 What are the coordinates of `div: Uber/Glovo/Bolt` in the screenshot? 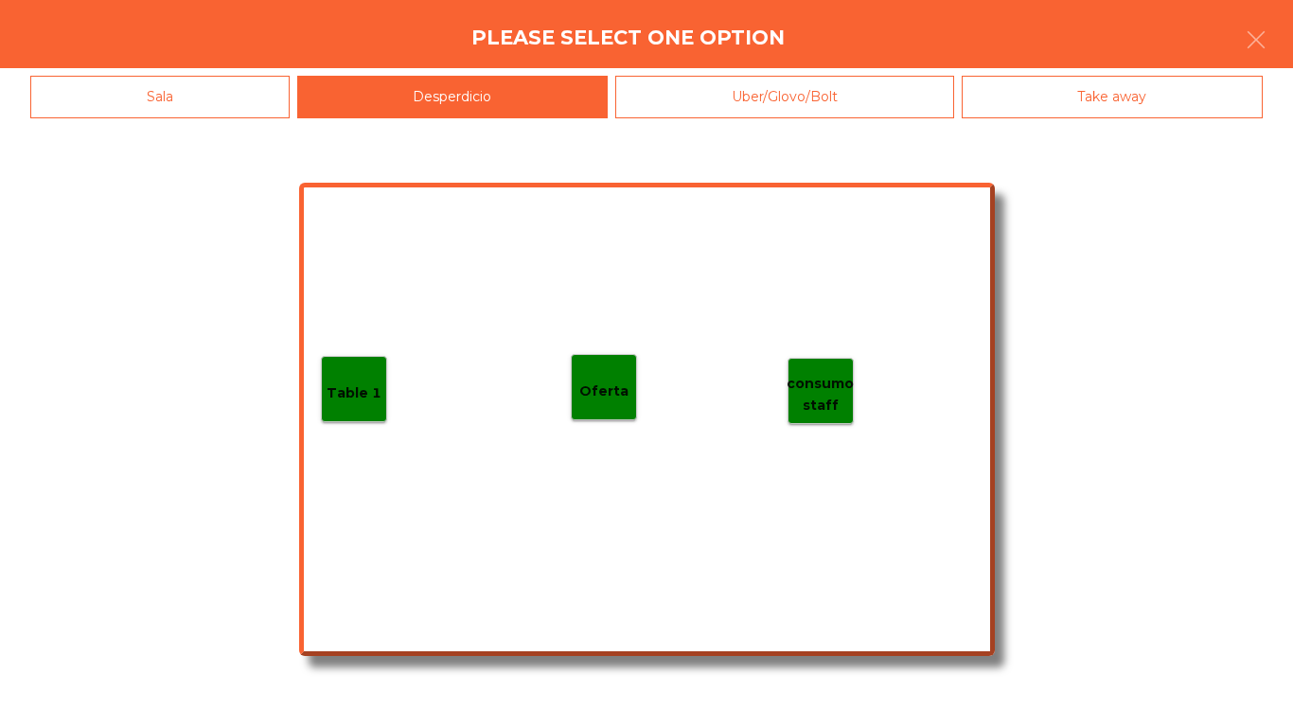 It's located at (785, 97).